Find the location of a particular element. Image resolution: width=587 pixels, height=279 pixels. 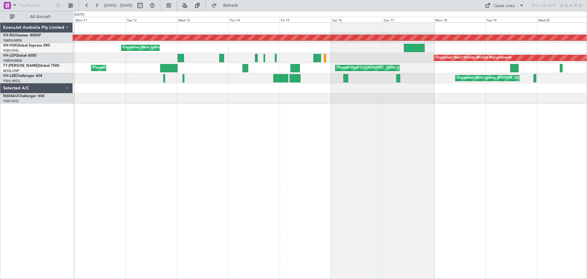

a: N604AUChallenger 604 is located at coordinates (24, 96).